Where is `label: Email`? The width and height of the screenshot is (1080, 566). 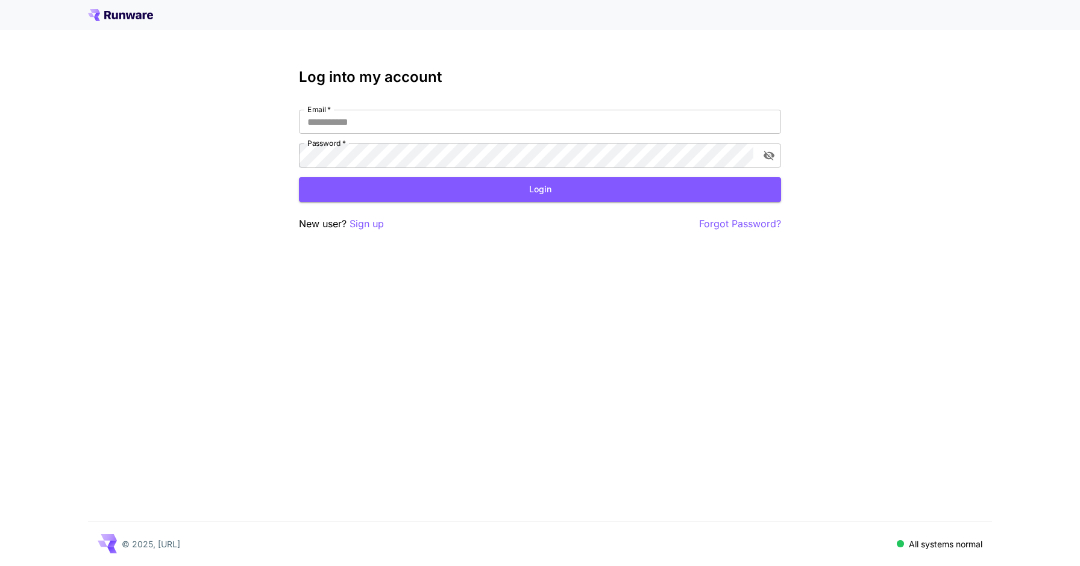
label: Email is located at coordinates (319, 109).